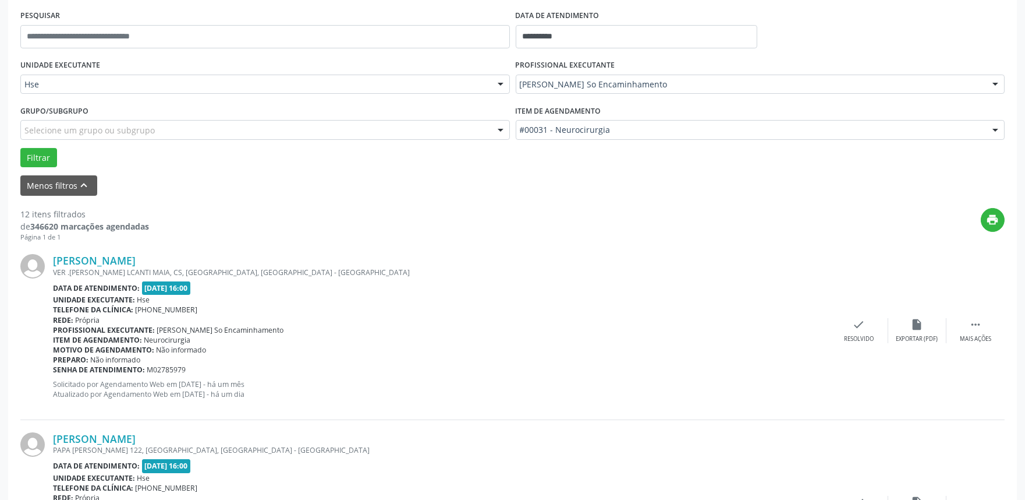 This screenshot has height=500, width=1025. I want to click on b: Item de agendamento:, so click(97, 339).